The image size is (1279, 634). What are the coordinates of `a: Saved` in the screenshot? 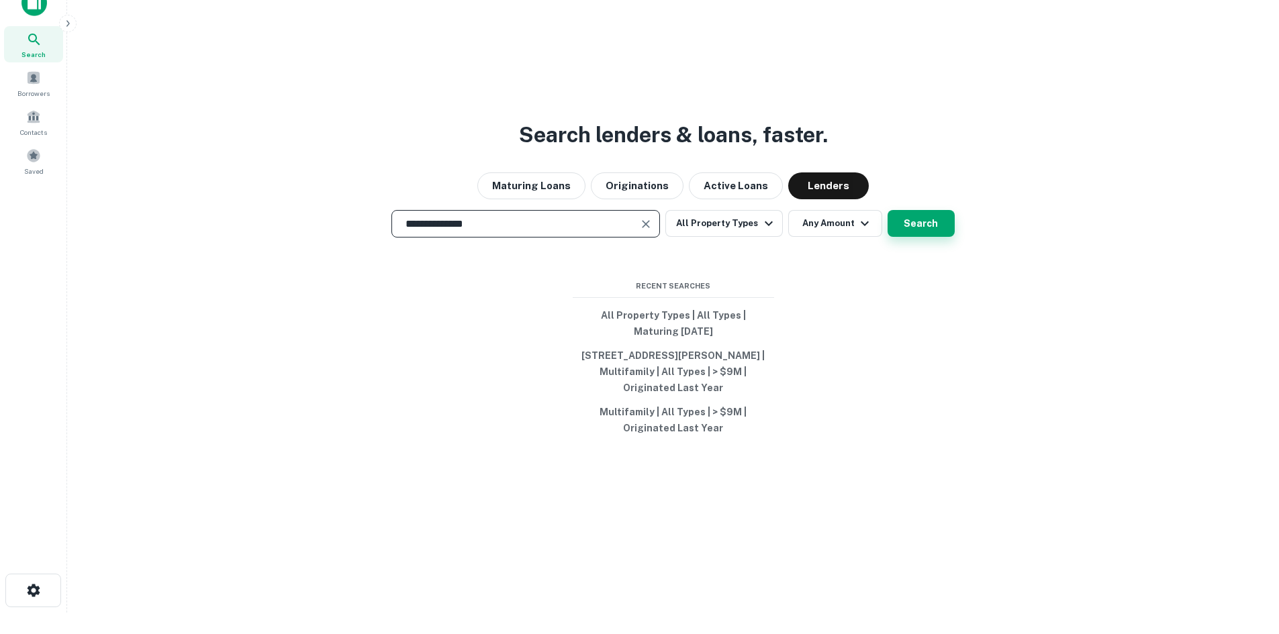 It's located at (34, 161).